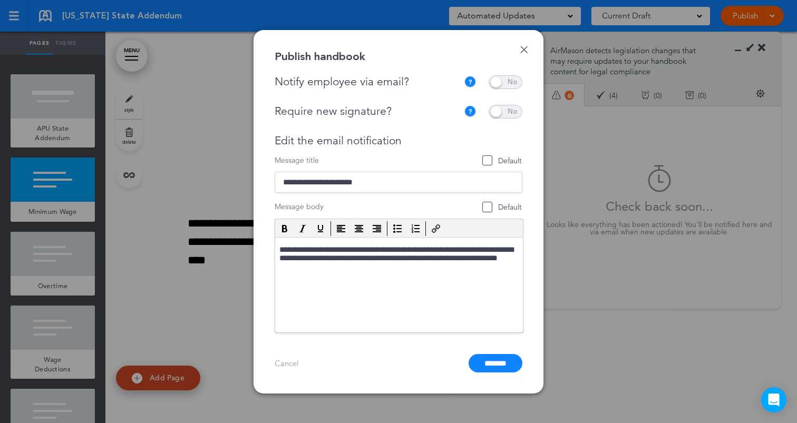 This screenshot has height=423, width=797. Describe the element at coordinates (369, 82) in the screenshot. I see `div: Notify employee via email?` at that location.